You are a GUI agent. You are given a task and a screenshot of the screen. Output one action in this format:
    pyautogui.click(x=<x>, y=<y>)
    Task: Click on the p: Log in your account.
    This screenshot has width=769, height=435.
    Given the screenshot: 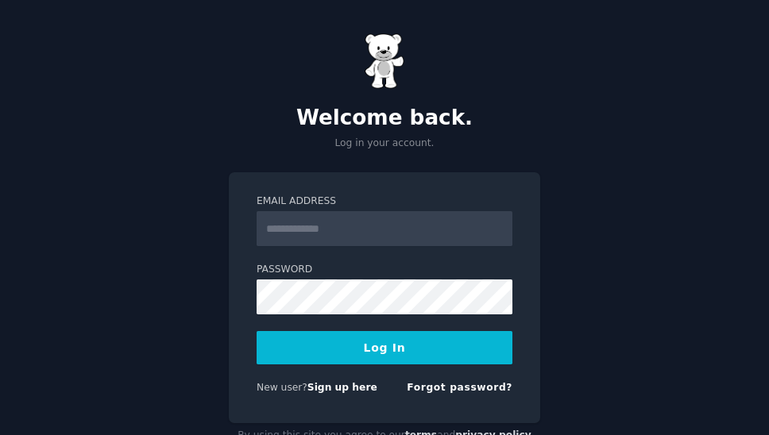 What is the action you would take?
    pyautogui.click(x=384, y=144)
    